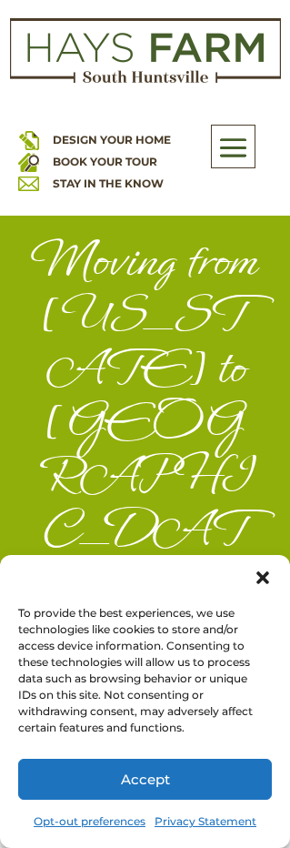 The height and width of the screenshot is (848, 290). I want to click on button: Accept, so click(145, 779).